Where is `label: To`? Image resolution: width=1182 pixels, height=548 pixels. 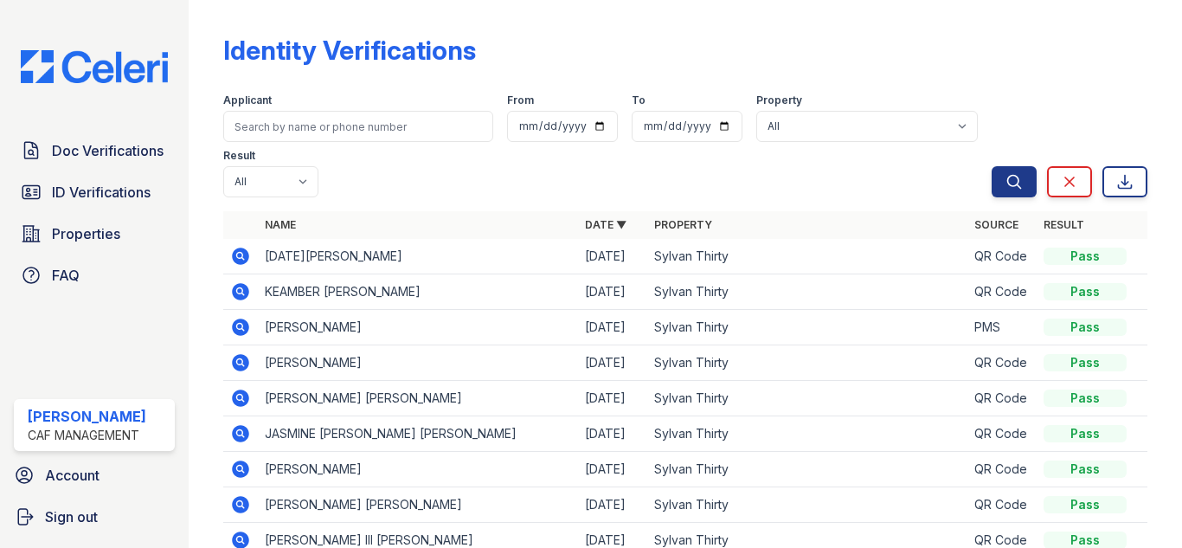
label: To is located at coordinates (639, 100).